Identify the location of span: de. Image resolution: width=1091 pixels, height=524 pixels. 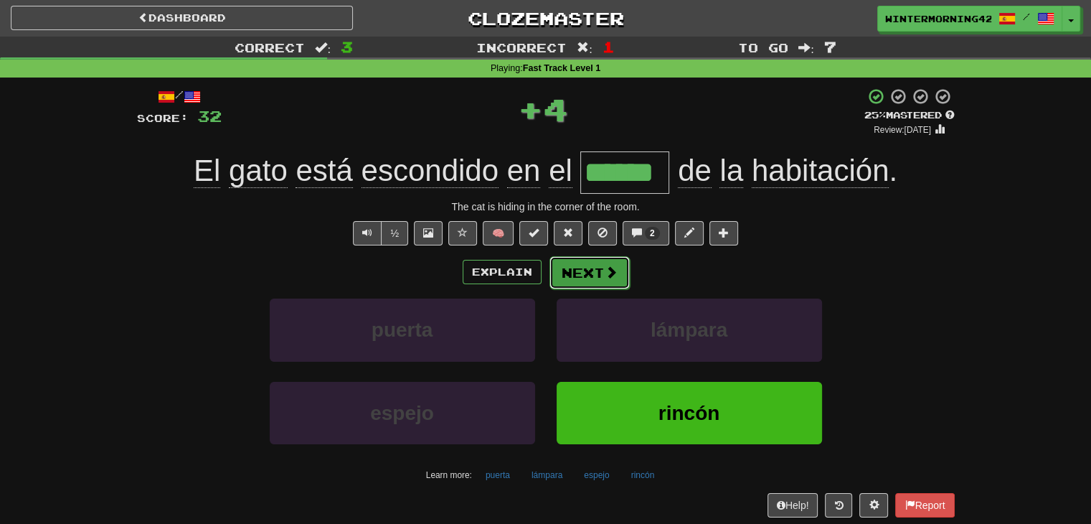
(695, 171).